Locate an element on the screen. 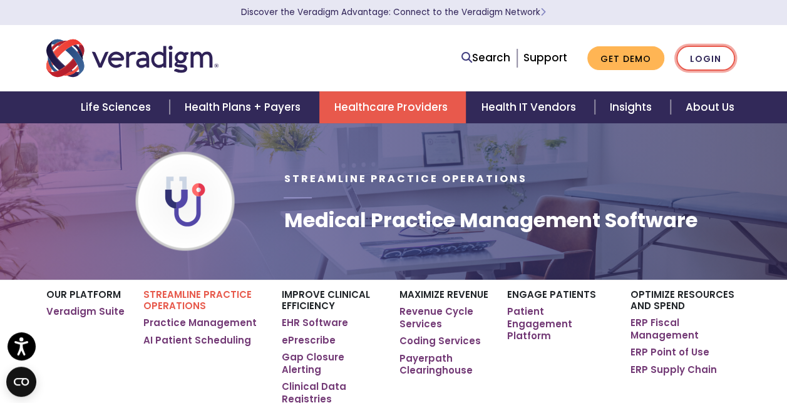 Image resolution: width=787 pixels, height=403 pixels. a: ERP Supply Chain is located at coordinates (673, 370).